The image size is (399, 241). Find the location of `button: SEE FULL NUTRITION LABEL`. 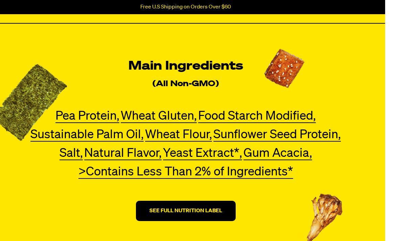

button: SEE FULL NUTRITION LABEL is located at coordinates (186, 211).